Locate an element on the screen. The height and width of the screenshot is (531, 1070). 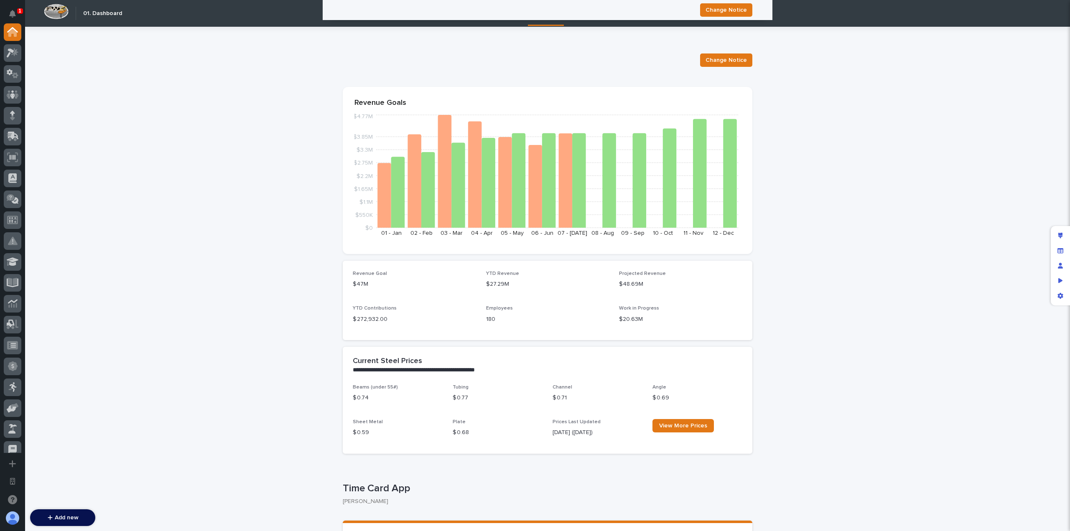
text: 06 - Jun is located at coordinates (542, 233).